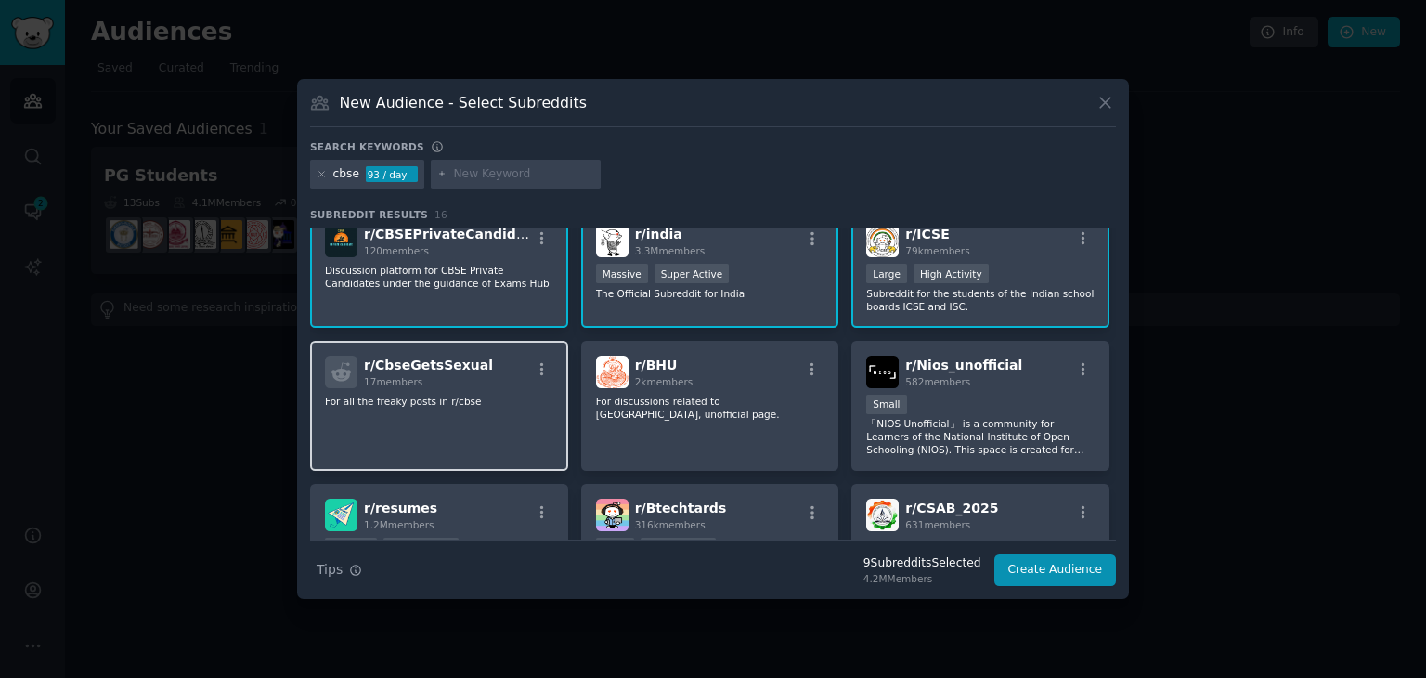  Describe the element at coordinates (658, 234) in the screenshot. I see `span: r/ india` at that location.